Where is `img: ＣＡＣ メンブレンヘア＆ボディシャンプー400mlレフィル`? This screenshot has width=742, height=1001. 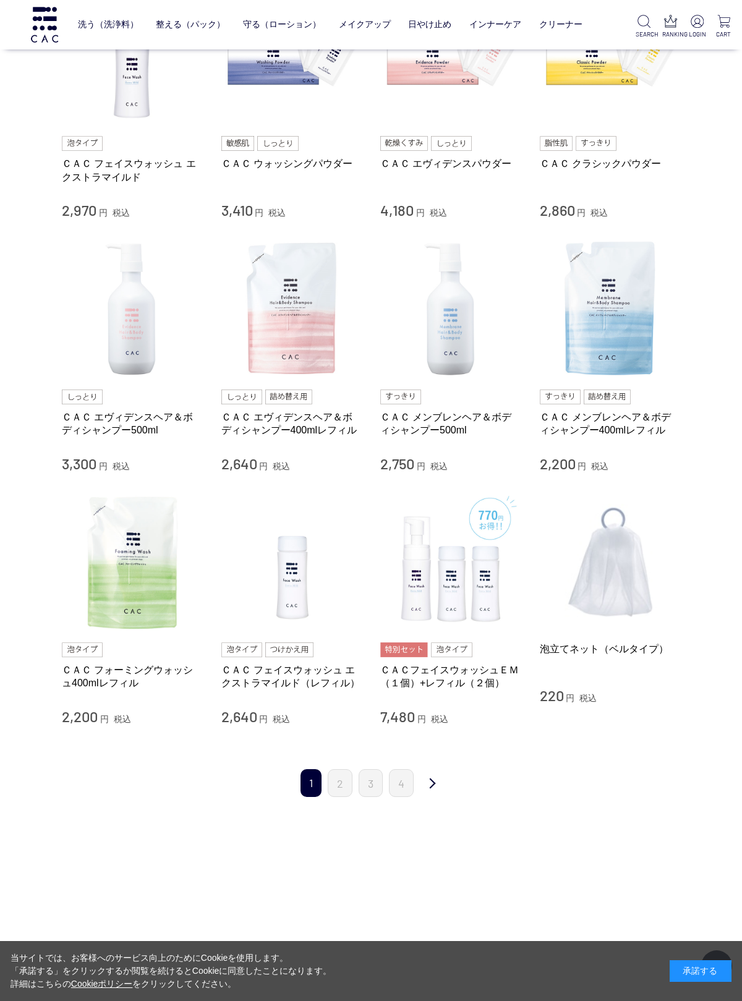
img: ＣＡＣ メンブレンヘア＆ボディシャンプー400mlレフィル is located at coordinates (610, 309).